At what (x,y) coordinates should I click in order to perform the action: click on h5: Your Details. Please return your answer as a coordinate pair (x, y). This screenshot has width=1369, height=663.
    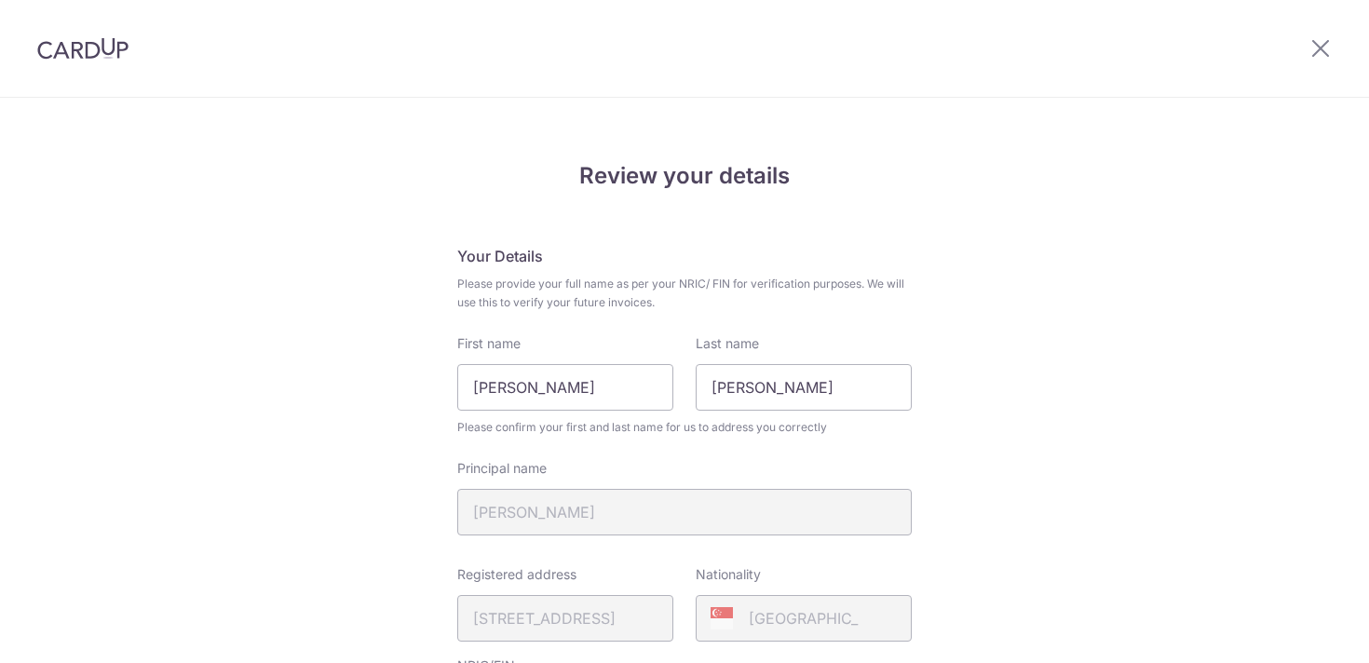
    Looking at the image, I should click on (684, 256).